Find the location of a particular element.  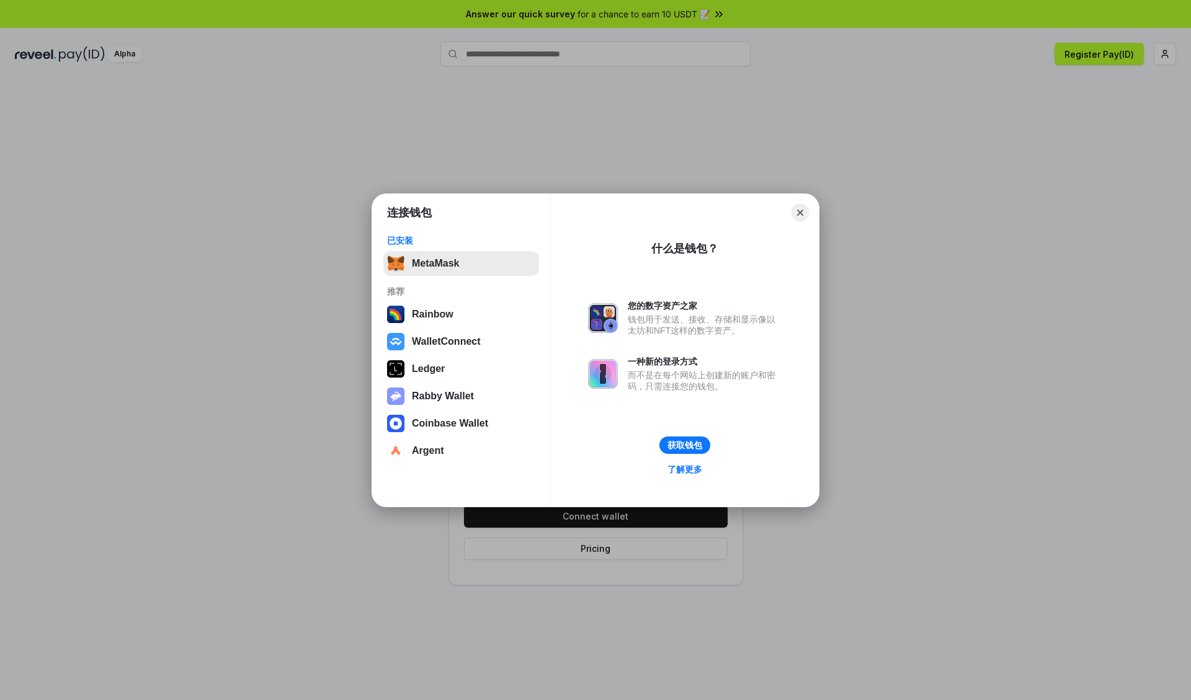

button: Close is located at coordinates (800, 213).